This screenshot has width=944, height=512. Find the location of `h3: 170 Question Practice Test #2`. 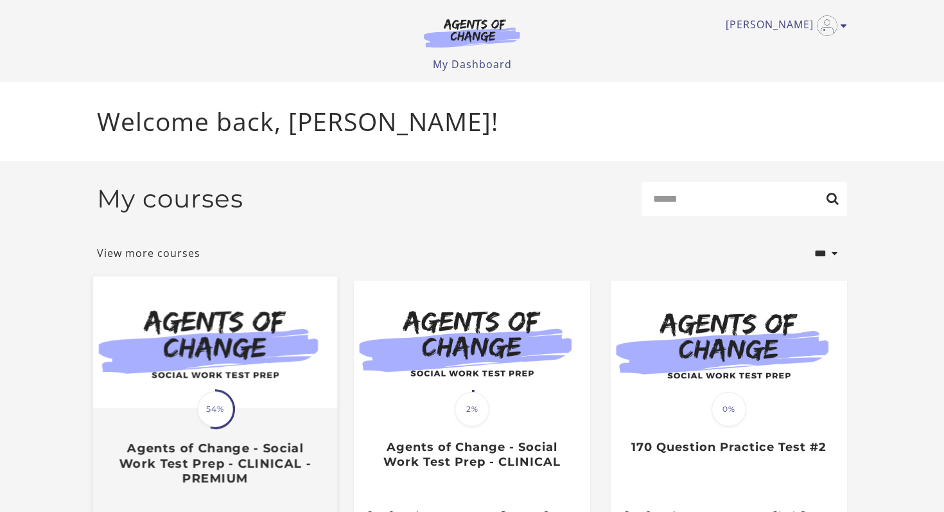

h3: 170 Question Practice Test #2 is located at coordinates (728, 447).